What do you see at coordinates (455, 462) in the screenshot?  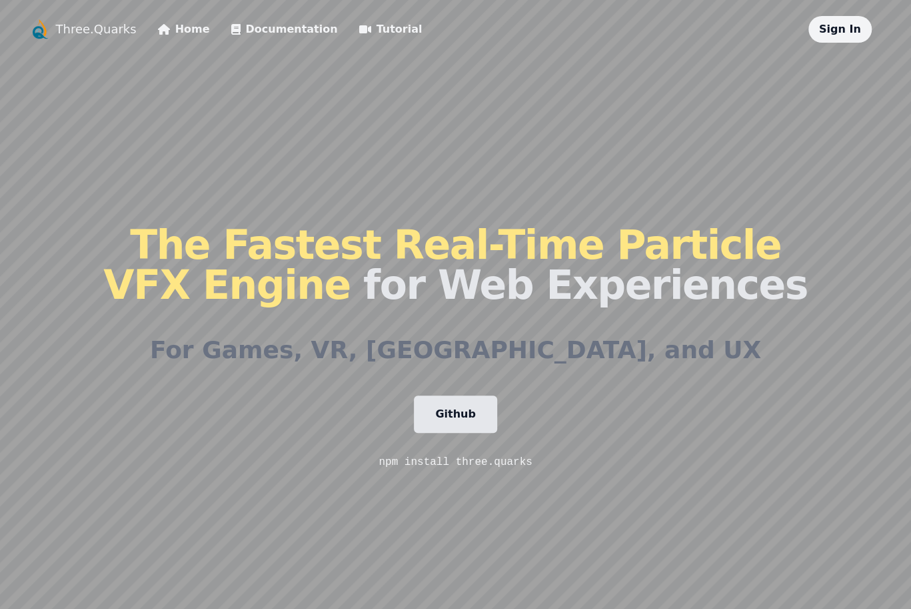 I see `code: npm install three.quarks` at bounding box center [455, 462].